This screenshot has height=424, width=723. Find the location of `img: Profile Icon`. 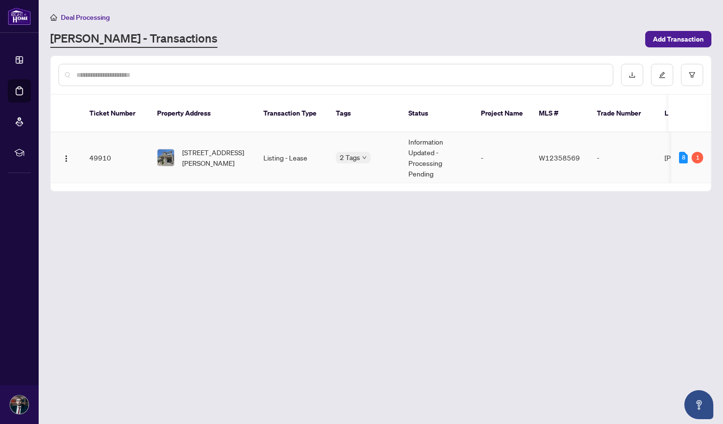

img: Profile Icon is located at coordinates (19, 405).